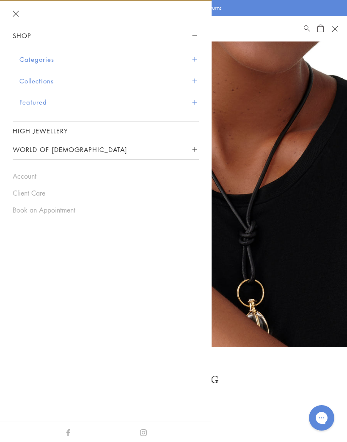  What do you see at coordinates (335, 29) in the screenshot?
I see `button: Open navigation` at bounding box center [335, 29].